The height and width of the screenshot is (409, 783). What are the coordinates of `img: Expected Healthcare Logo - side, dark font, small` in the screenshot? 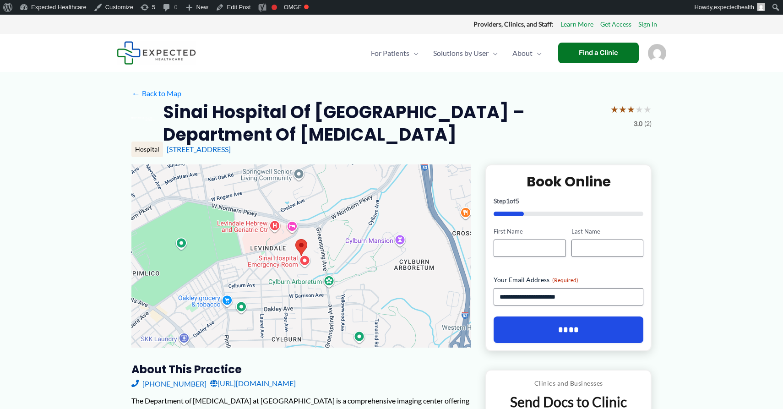 It's located at (156, 53).